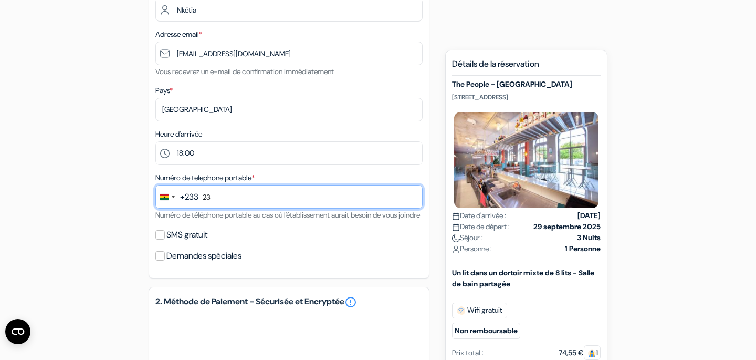  What do you see at coordinates (567, 226) in the screenshot?
I see `strong: 29 septembre 2025` at bounding box center [567, 226].